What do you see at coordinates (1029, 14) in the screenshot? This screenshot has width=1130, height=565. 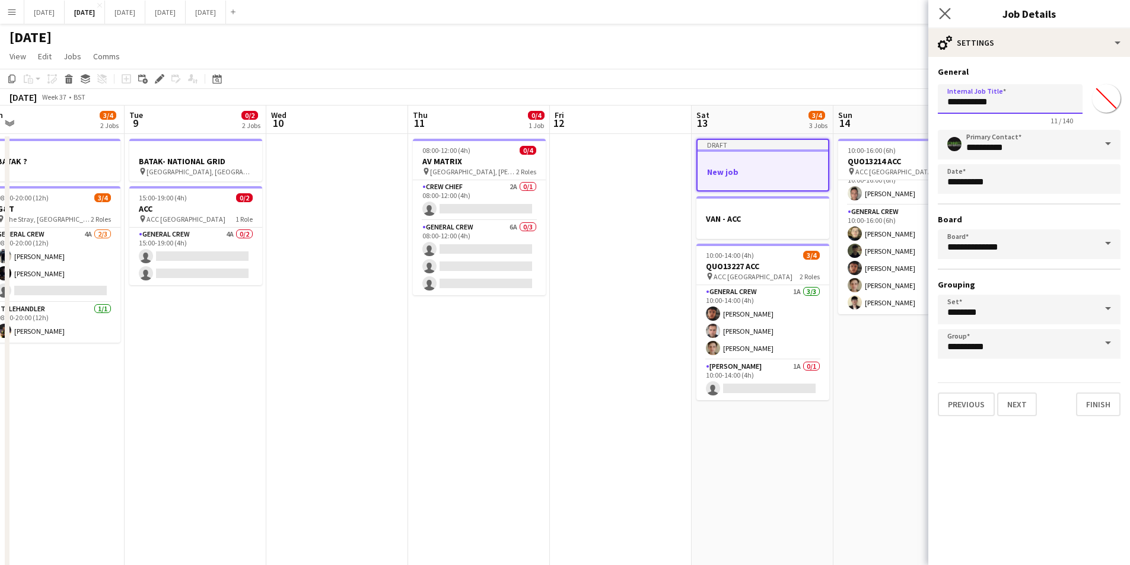 I see `h3: Job Details` at bounding box center [1029, 14].